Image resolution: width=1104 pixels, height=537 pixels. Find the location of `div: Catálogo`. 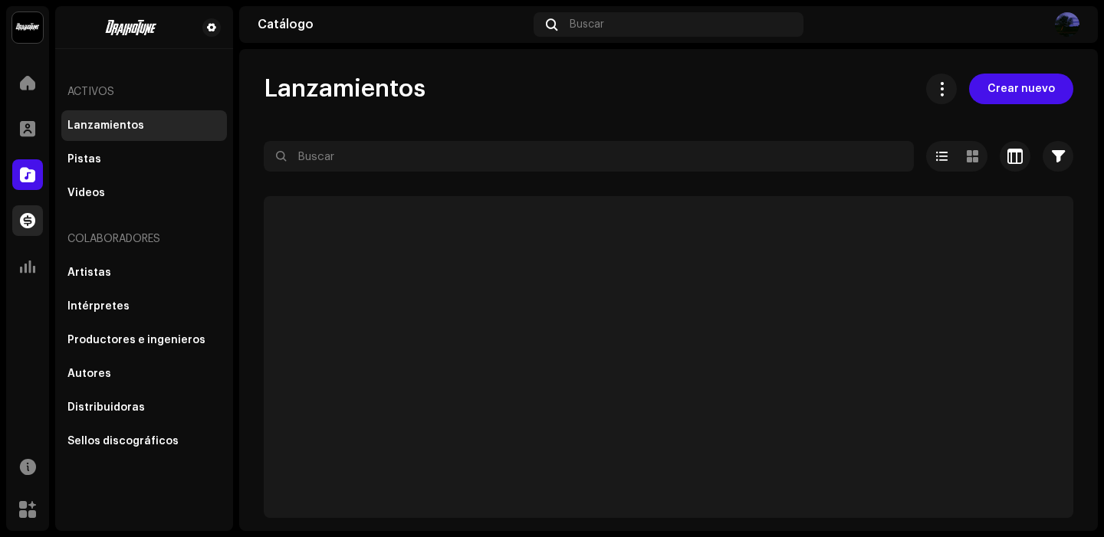

div: Catálogo is located at coordinates (392, 25).